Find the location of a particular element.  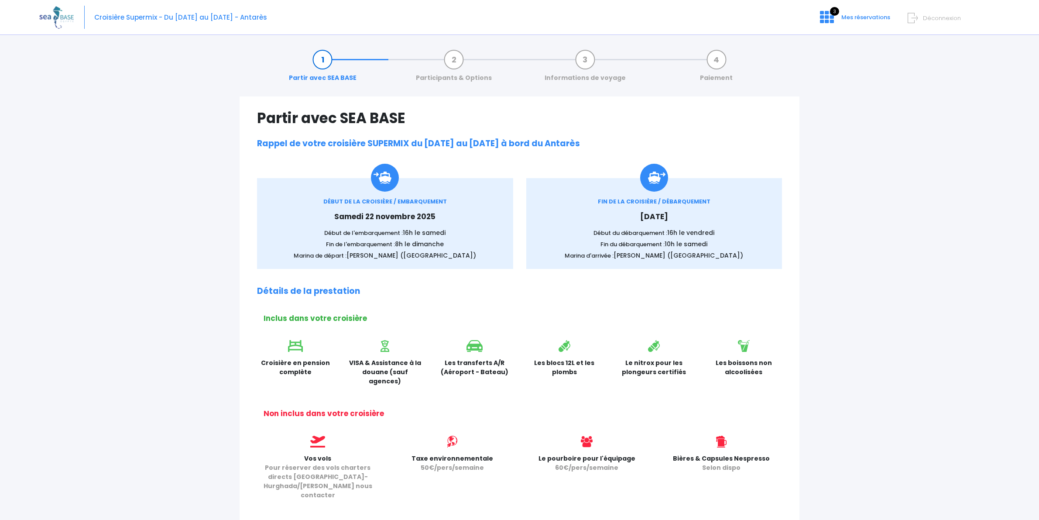

a: Partir avec SEA BASE is located at coordinates (323, 69).